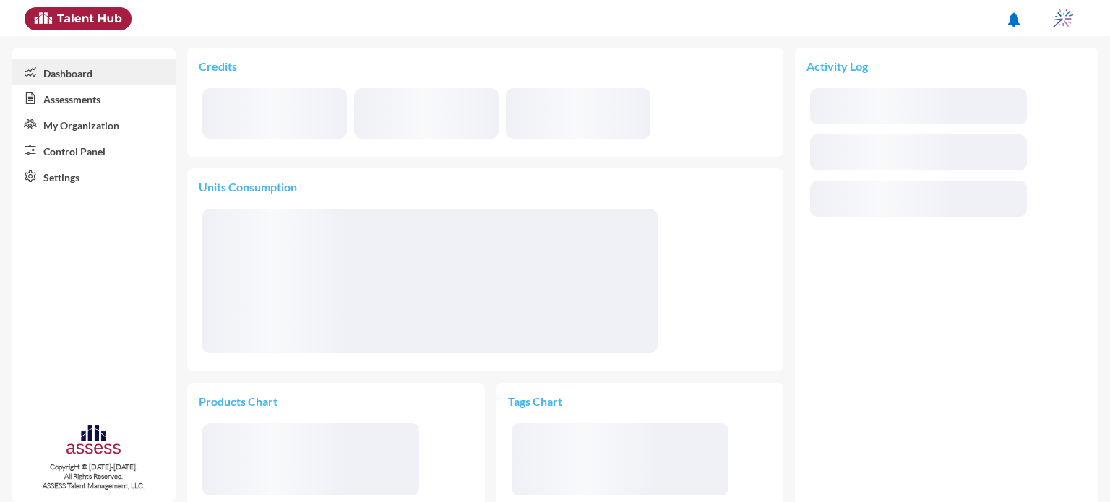  Describe the element at coordinates (93, 98) in the screenshot. I see `a: Assessments` at that location.